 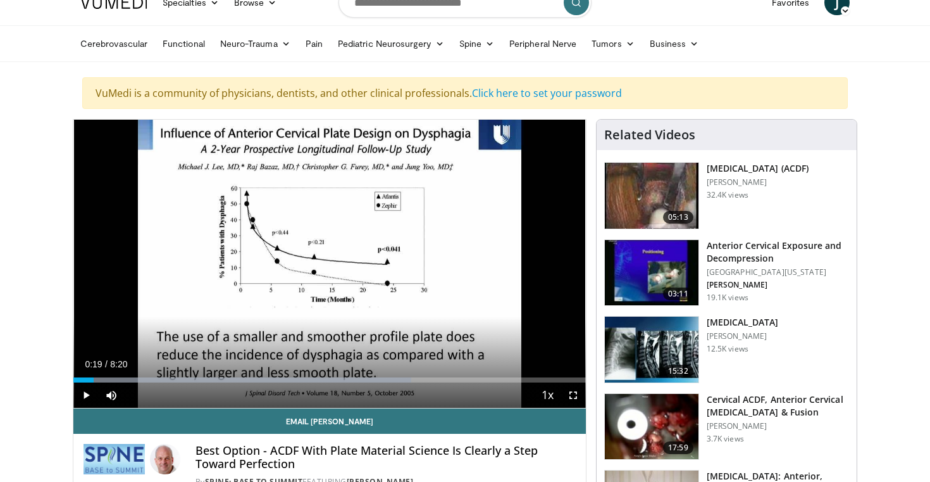 What do you see at coordinates (118, 364) in the screenshot?
I see `span: 8:20` at bounding box center [118, 364].